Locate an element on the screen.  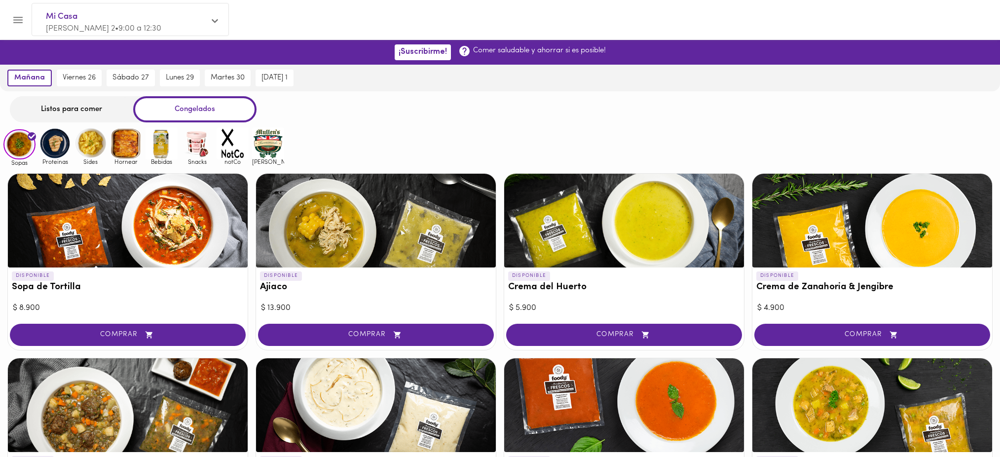
button: mañana is located at coordinates (30, 78).